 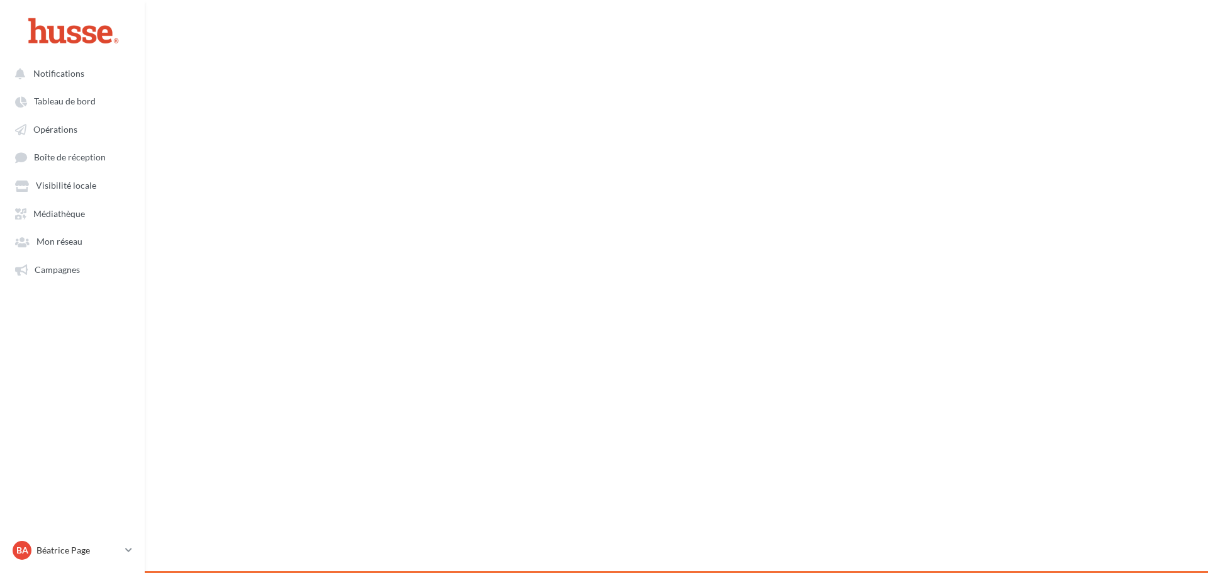 What do you see at coordinates (72, 185) in the screenshot?
I see `a: Visibilité locale` at bounding box center [72, 185].